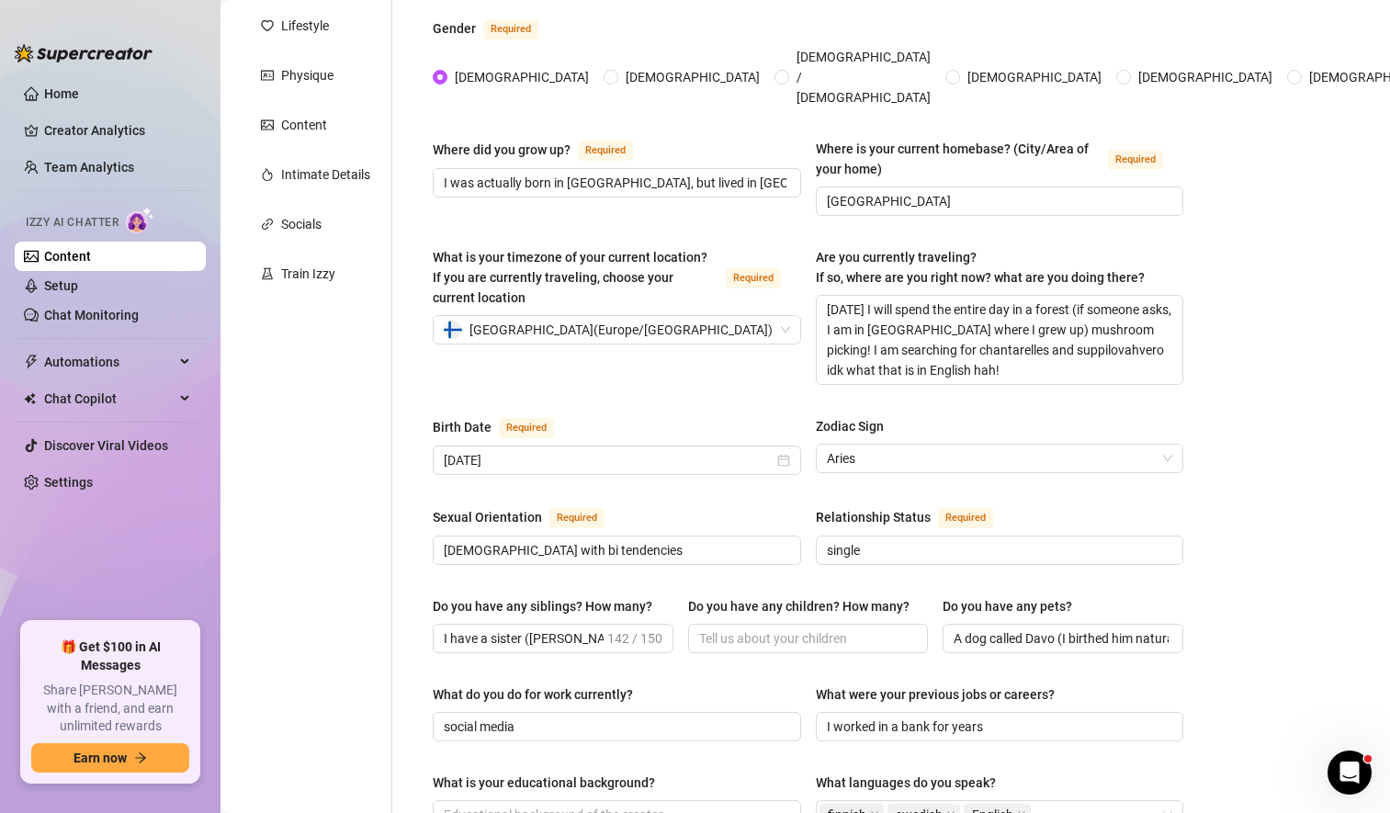  I want to click on span: Chat Copilot, so click(109, 399).